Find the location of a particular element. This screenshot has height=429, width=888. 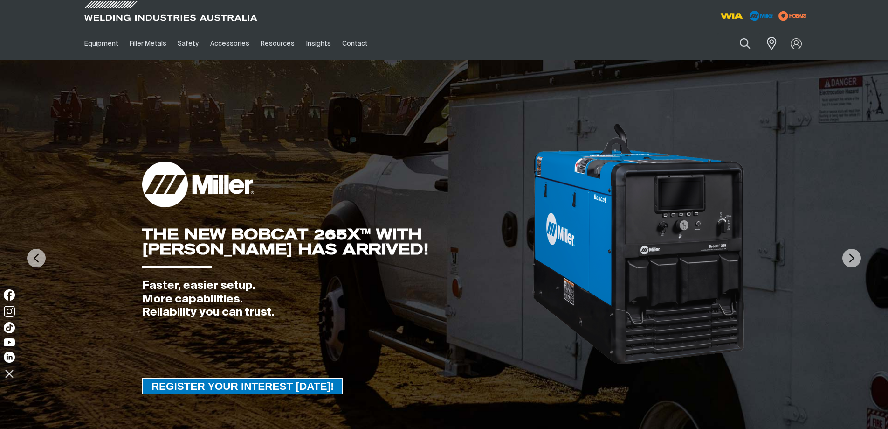

img: miller is located at coordinates (793, 16).